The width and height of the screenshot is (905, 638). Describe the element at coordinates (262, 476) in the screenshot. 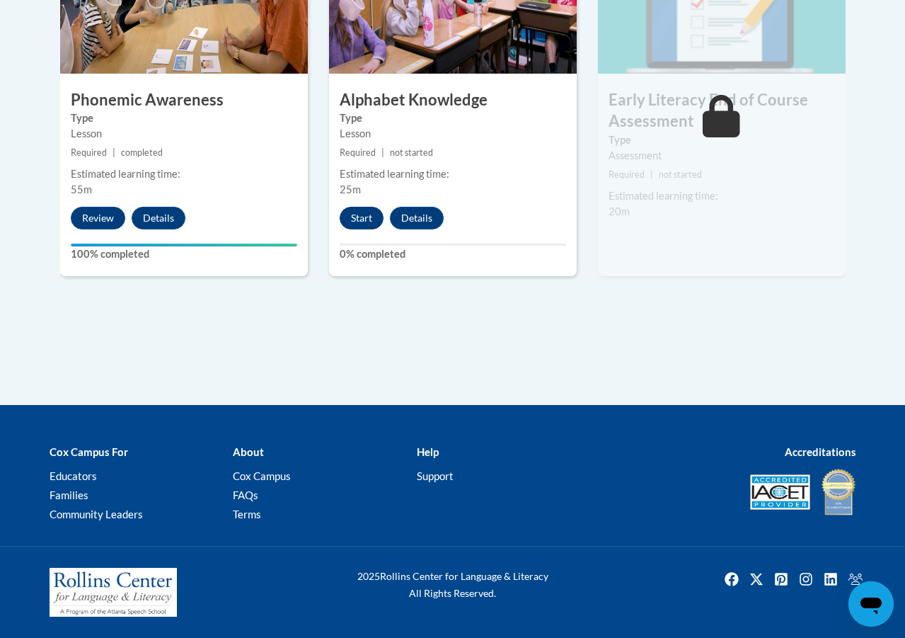

I see `a: Cox Campus` at that location.